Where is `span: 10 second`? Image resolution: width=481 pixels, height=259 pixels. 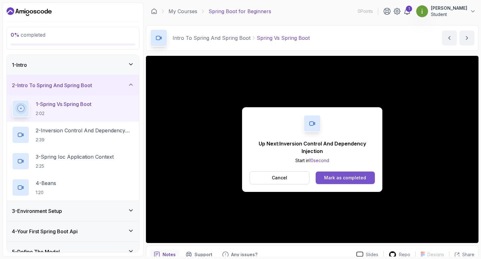 span: 10 second is located at coordinates (319, 160).